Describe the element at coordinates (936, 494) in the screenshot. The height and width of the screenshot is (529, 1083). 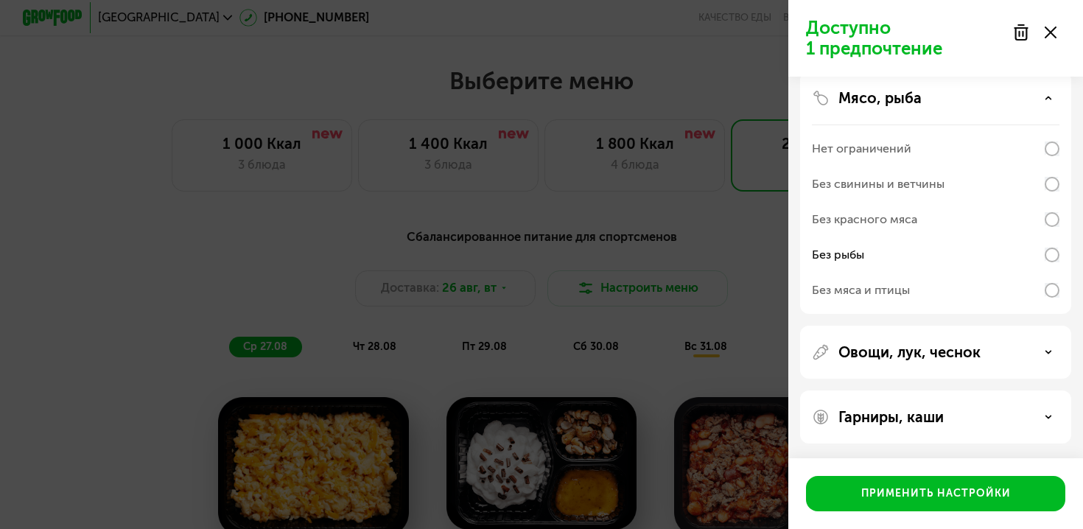
I see `div: Применить настройки` at that location.